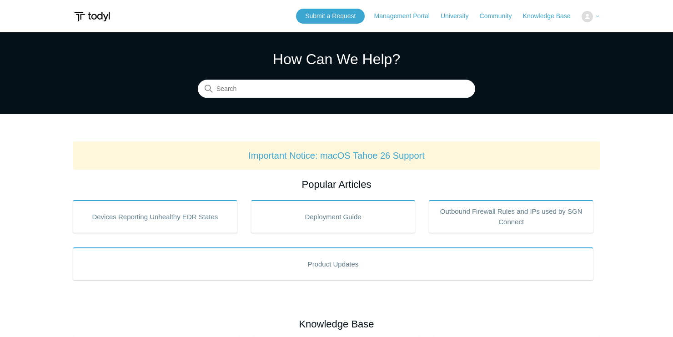 This screenshot has width=673, height=337. What do you see at coordinates (330, 16) in the screenshot?
I see `a: Submit a Request` at bounding box center [330, 16].